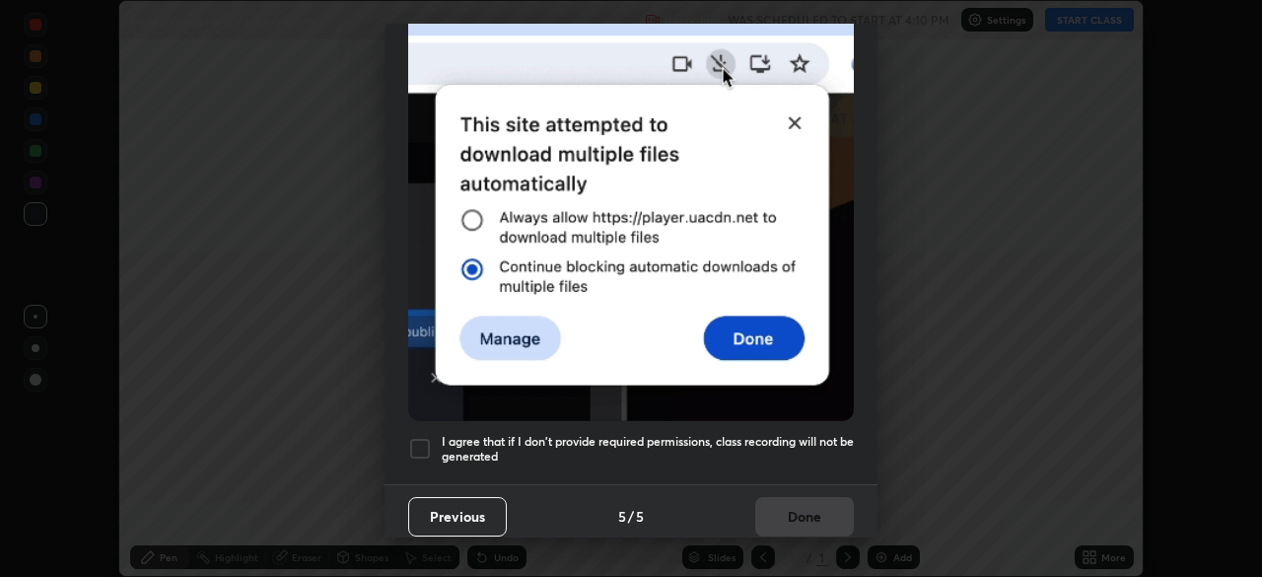  What do you see at coordinates (457, 517) in the screenshot?
I see `button: Previous` at bounding box center [457, 517].